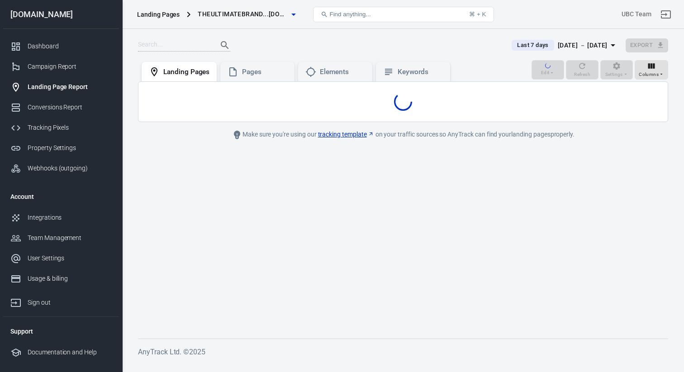 Image resolution: width=684 pixels, height=372 pixels. Describe the element at coordinates (70, 46) in the screenshot. I see `div: Dashboard` at that location.